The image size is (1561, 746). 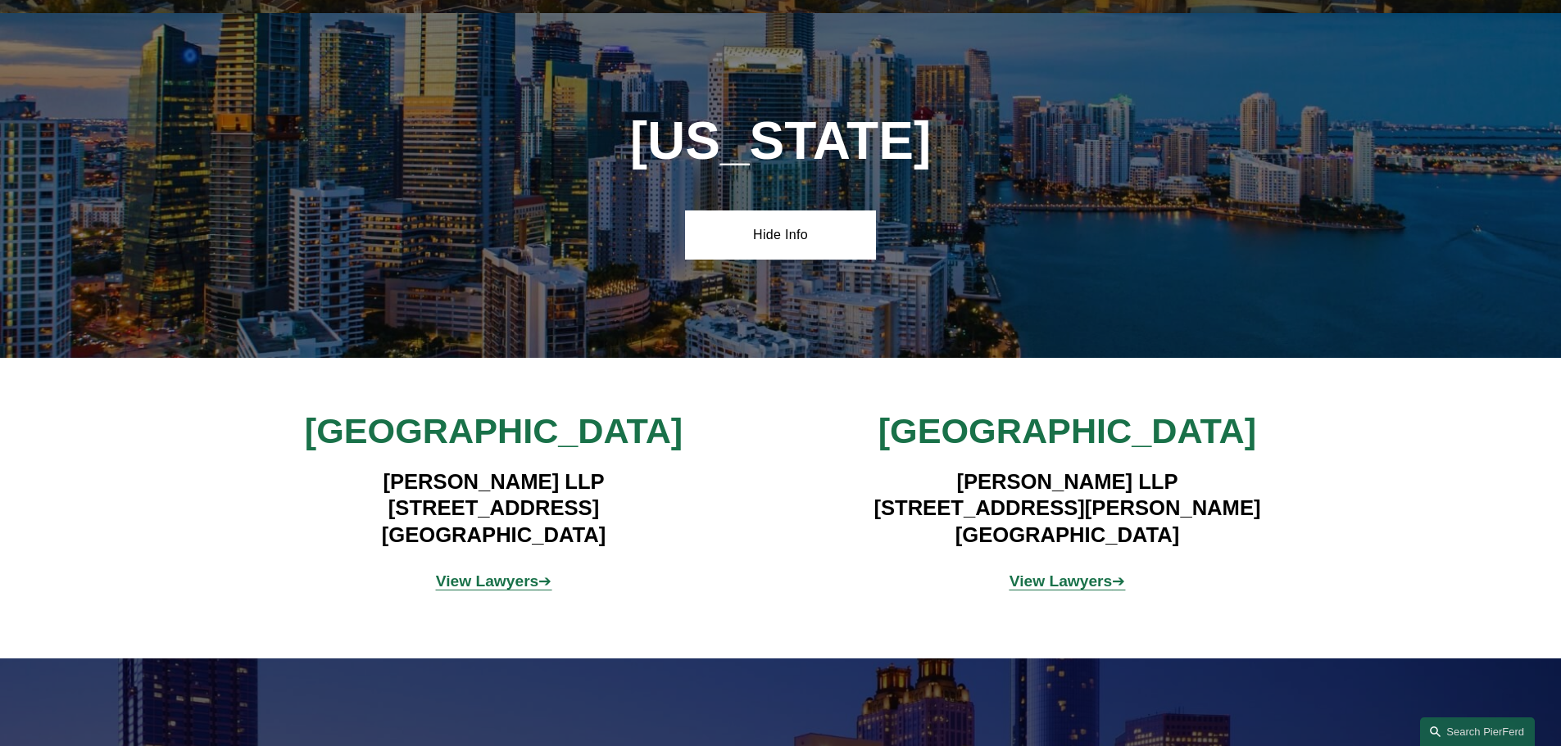 I want to click on a: Search this site, so click(x=1477, y=732).